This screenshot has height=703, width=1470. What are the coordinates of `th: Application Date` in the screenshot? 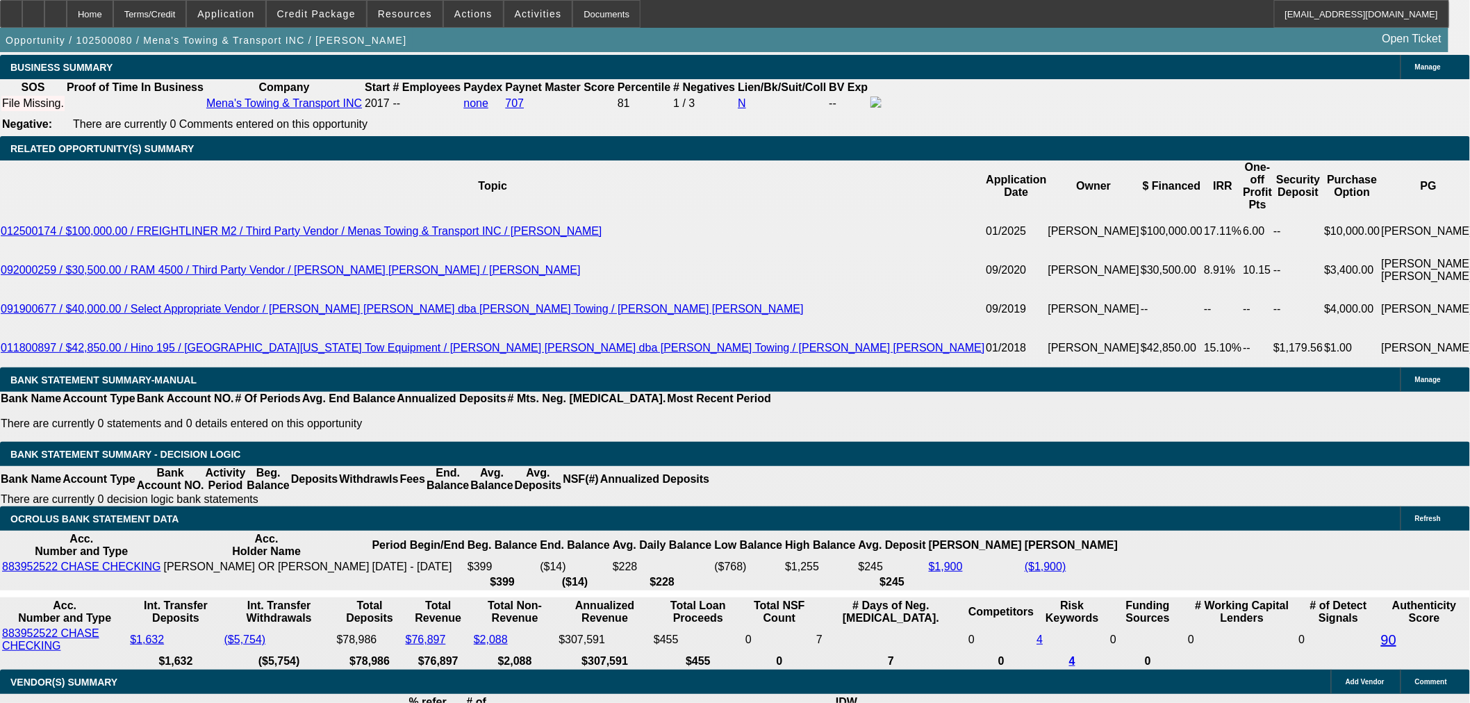 It's located at (1016, 186).